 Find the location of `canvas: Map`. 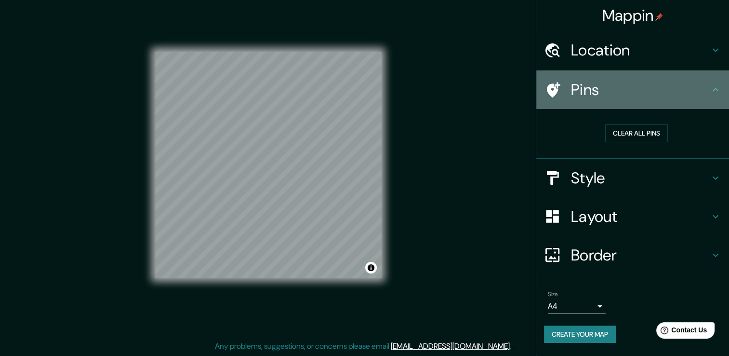

canvas: Map is located at coordinates (268, 165).